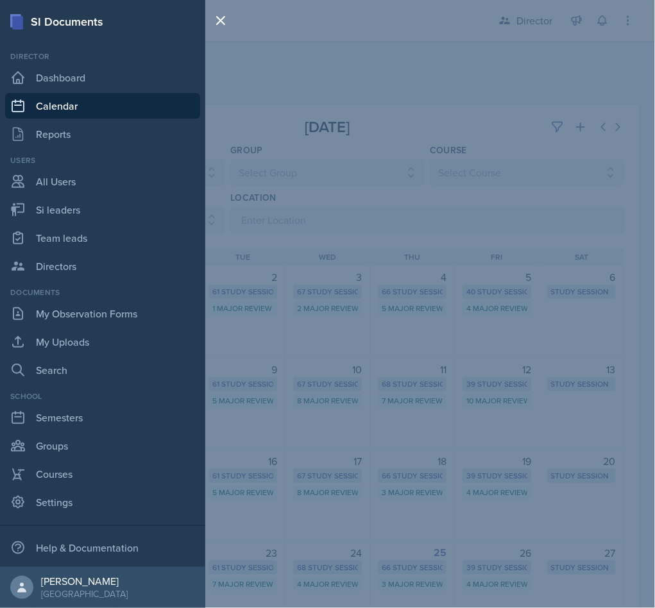  What do you see at coordinates (103, 266) in the screenshot?
I see `a: Directors` at bounding box center [103, 266].